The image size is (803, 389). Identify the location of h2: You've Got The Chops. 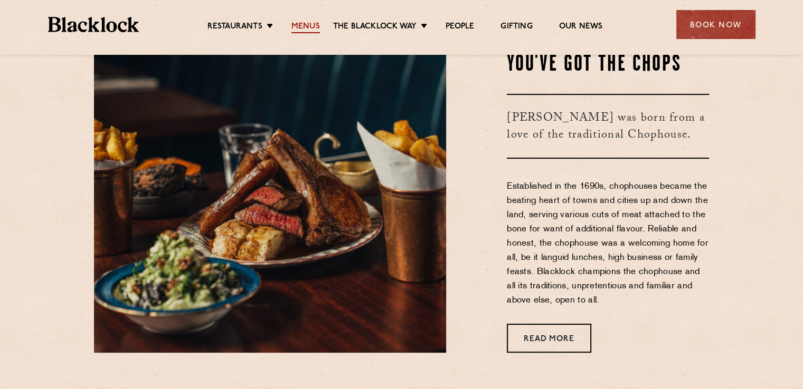
(607, 65).